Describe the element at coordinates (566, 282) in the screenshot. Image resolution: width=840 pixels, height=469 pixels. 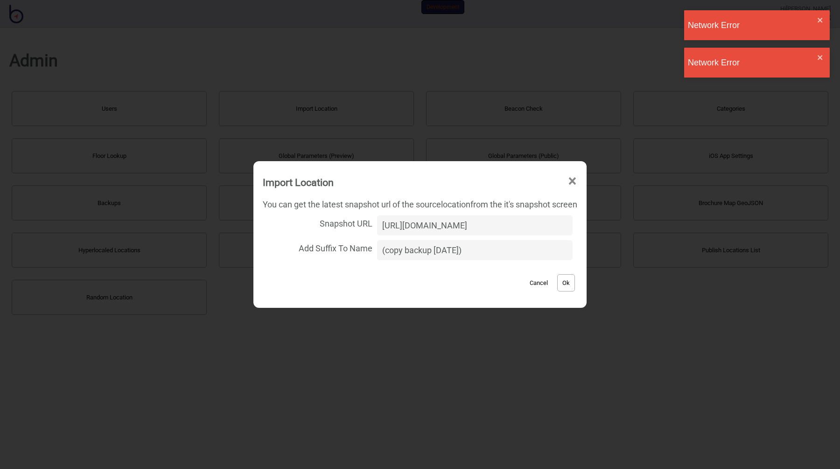
I see `button: Ok` at that location.